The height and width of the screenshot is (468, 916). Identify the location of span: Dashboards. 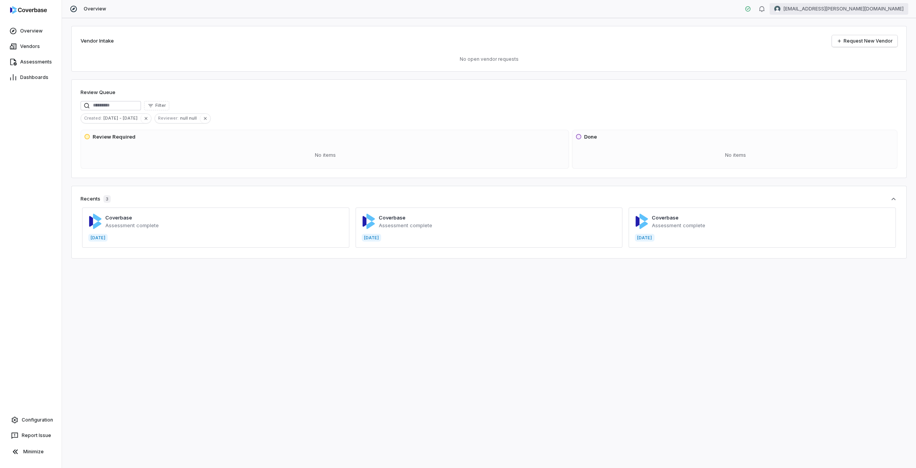
(34, 77).